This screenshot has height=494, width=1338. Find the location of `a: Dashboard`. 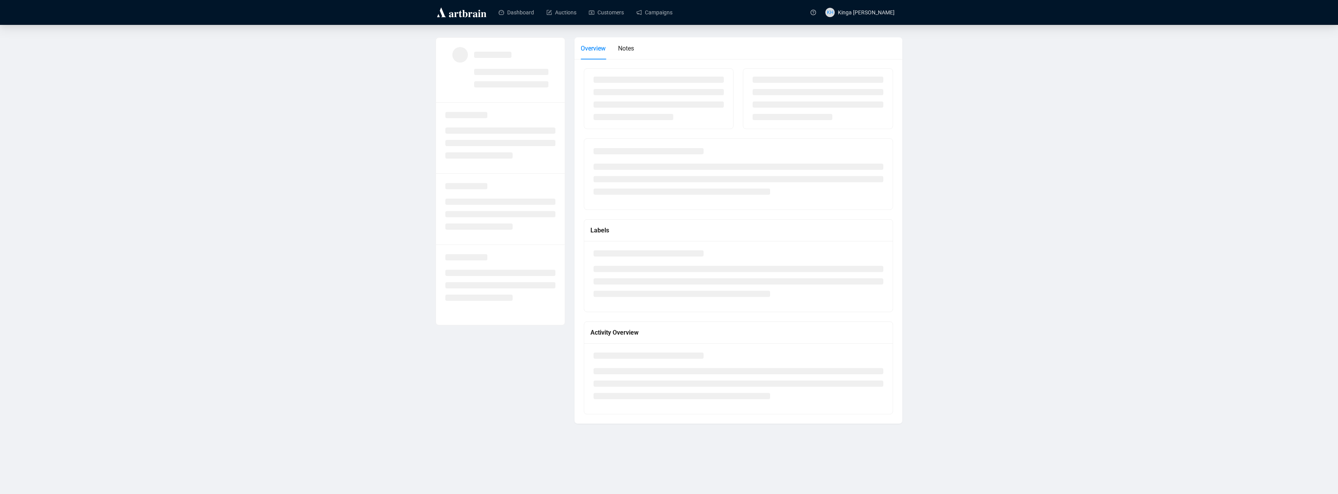

a: Dashboard is located at coordinates (516, 12).